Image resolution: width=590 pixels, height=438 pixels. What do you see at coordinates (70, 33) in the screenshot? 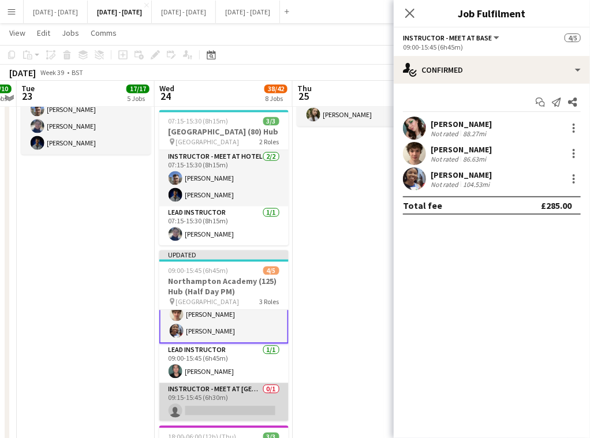
I see `a: Jobs` at bounding box center [70, 33].